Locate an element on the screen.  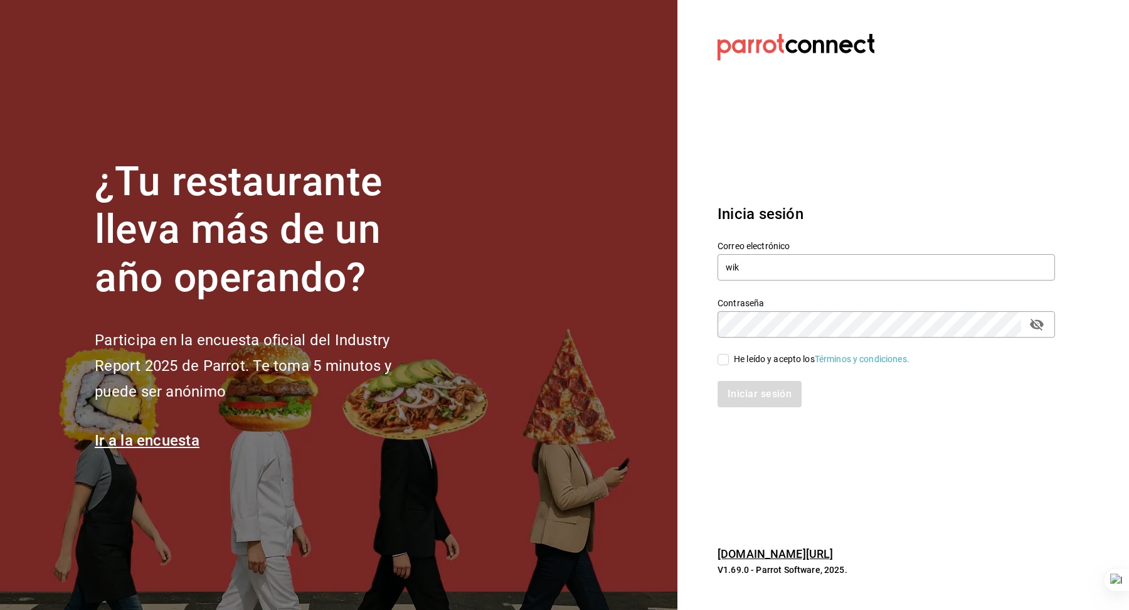
h3: Inicia sesión is located at coordinates (886, 214).